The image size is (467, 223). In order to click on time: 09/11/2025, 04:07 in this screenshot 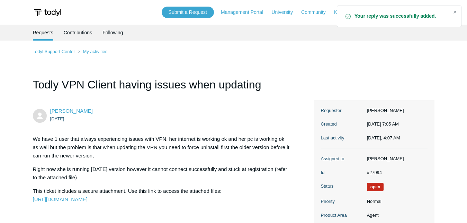, I will do `click(384, 138)`.